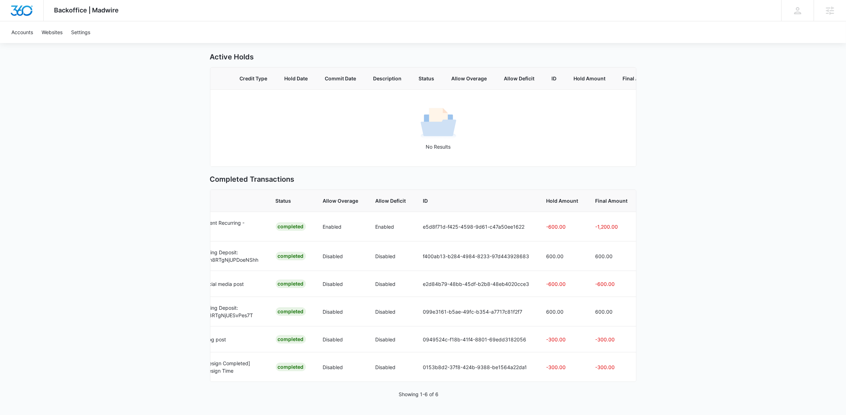 The image size is (846, 415). What do you see at coordinates (81, 32) in the screenshot?
I see `a: Settings` at bounding box center [81, 32].